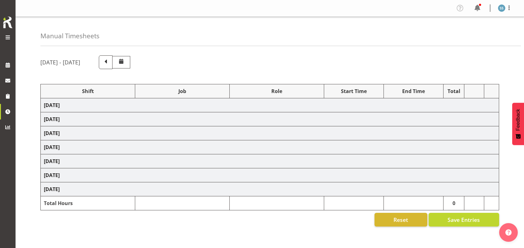 This screenshot has width=524, height=248. What do you see at coordinates (182, 91) in the screenshot?
I see `div: Job` at bounding box center [182, 91].